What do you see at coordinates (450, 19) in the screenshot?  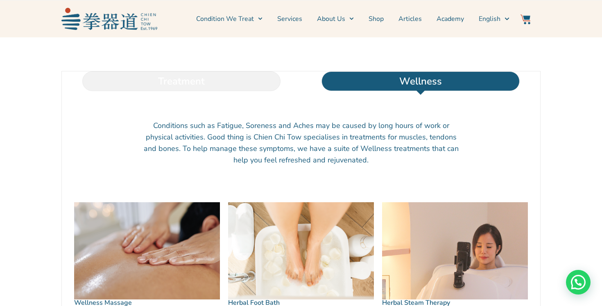 I see `a: Academy` at bounding box center [450, 19].